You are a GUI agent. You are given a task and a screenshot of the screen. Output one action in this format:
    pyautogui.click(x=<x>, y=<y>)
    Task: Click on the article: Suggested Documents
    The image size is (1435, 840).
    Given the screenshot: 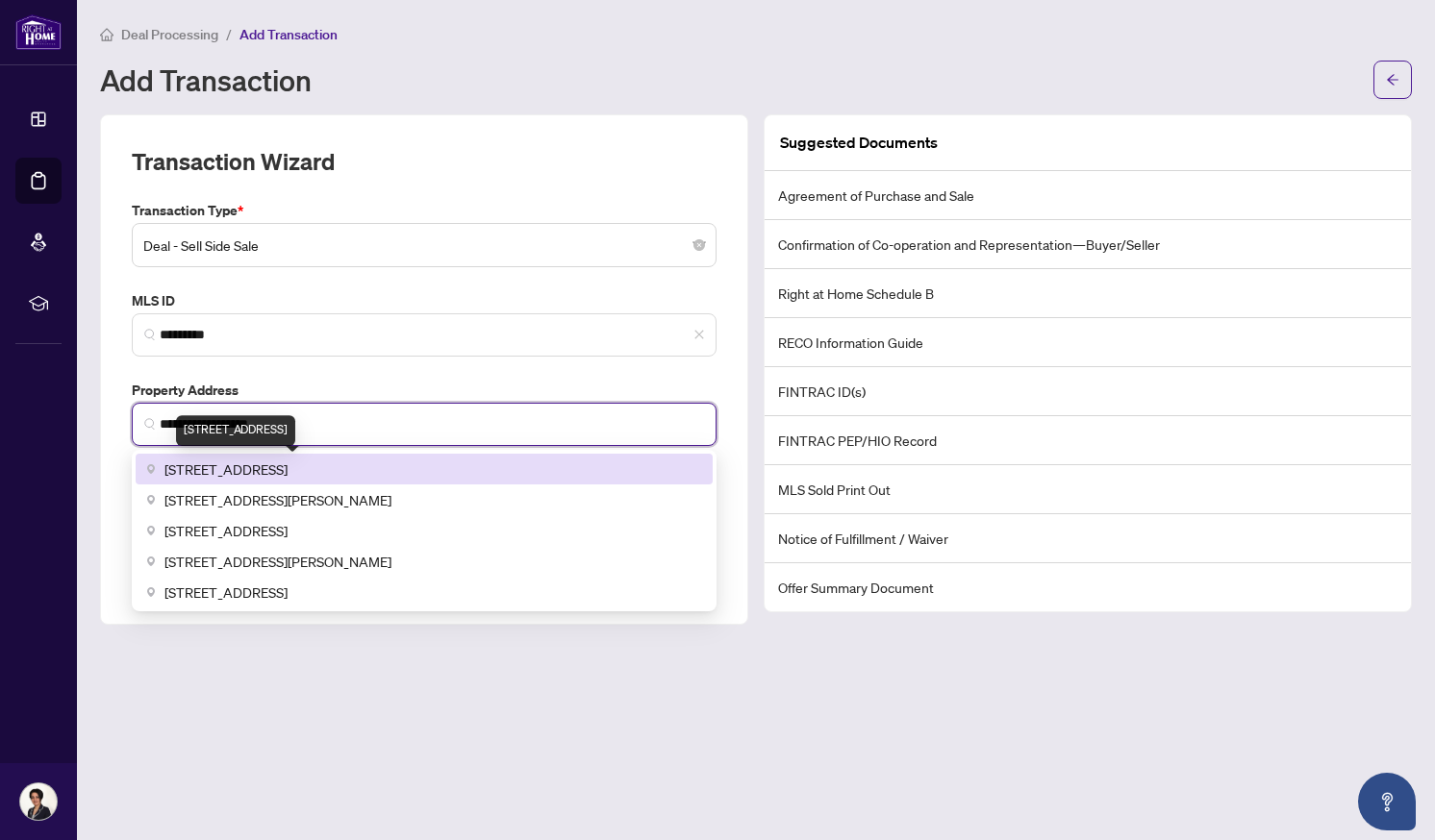 What is the action you would take?
    pyautogui.click(x=859, y=142)
    